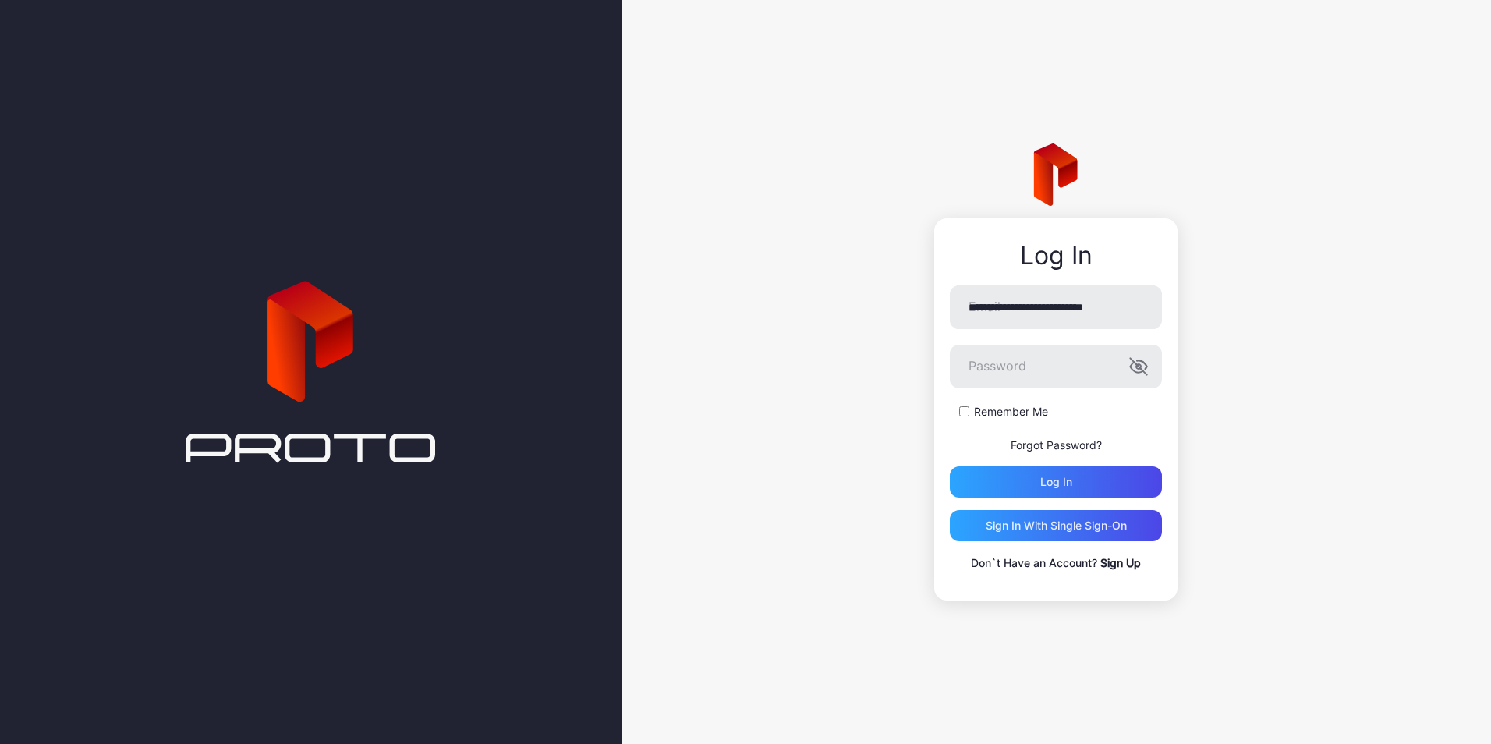  What do you see at coordinates (1056, 563) in the screenshot?
I see `p: Don`t Have an Account?` at bounding box center [1056, 563].